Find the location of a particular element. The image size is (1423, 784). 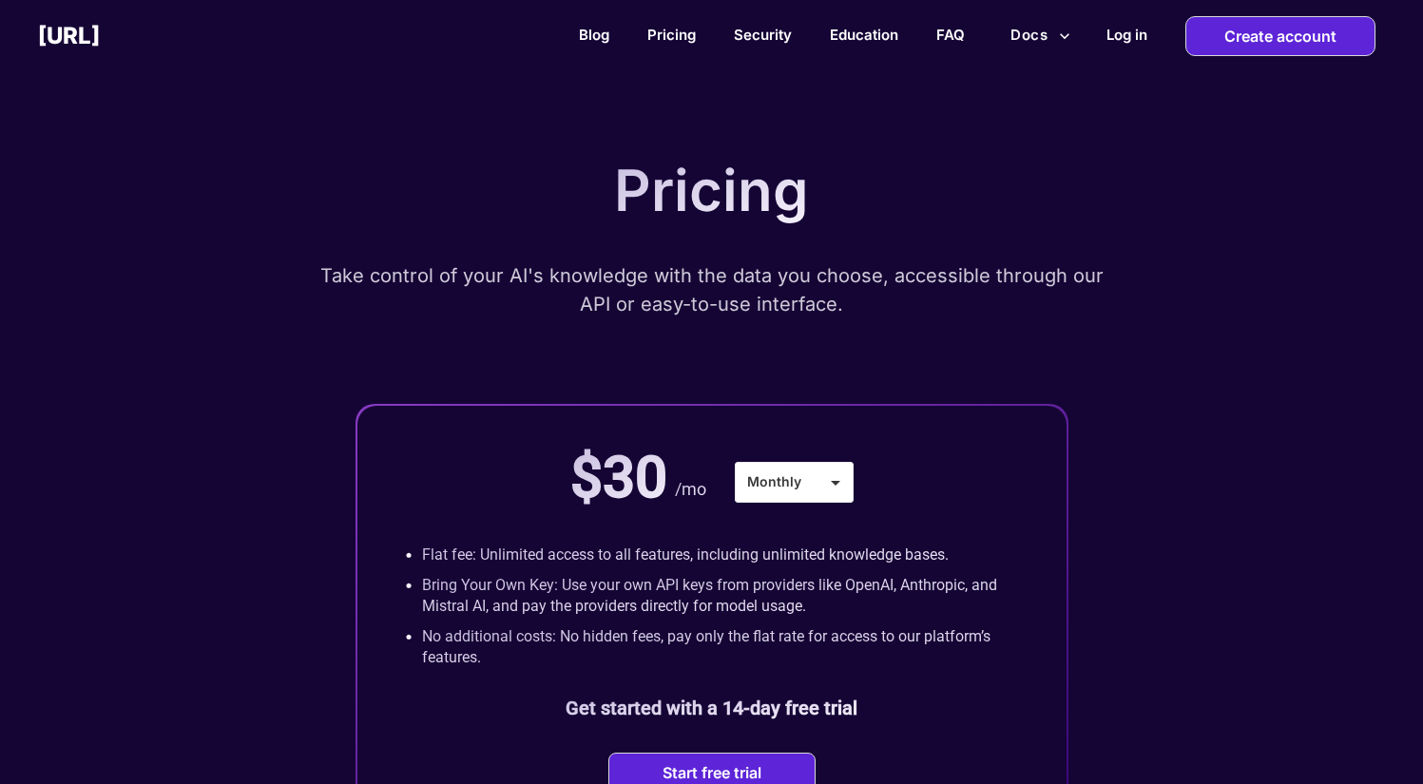

b: Get started with a 14-day free trial is located at coordinates (711, 708).